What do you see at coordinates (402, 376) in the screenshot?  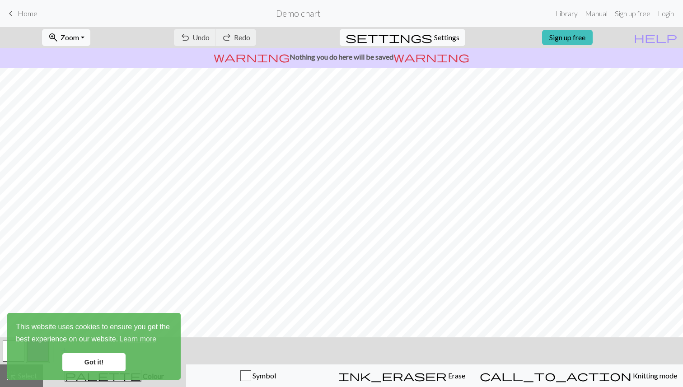 I see `button: Erase` at bounding box center [402, 376].